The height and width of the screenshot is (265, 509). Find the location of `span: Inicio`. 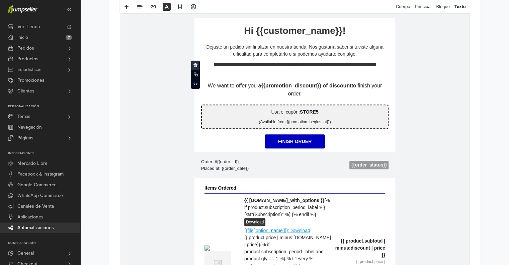

span: Inicio is located at coordinates (23, 37).